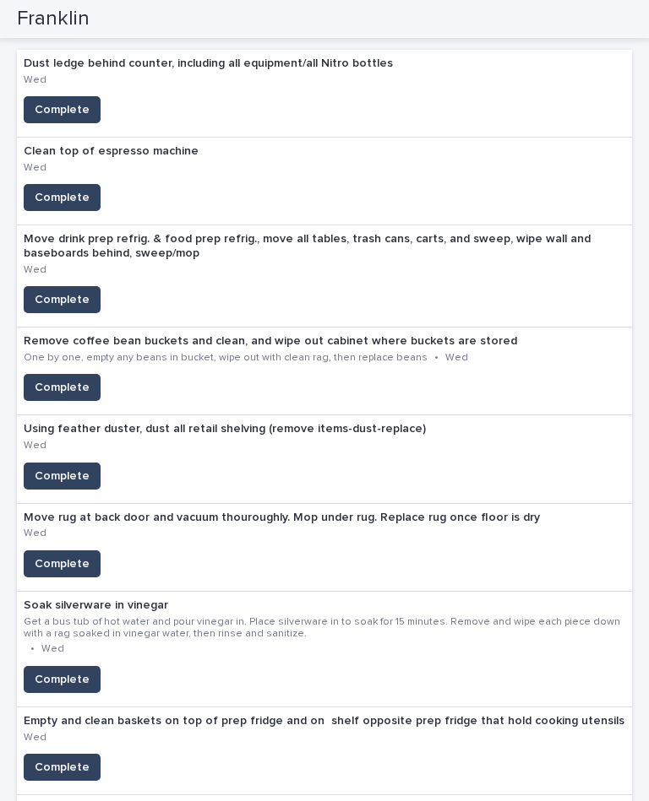 Image resolution: width=649 pixels, height=801 pixels. I want to click on a: Soak silverware in vinegarGet a bus tub of hot water and pour vinegar in. Place silverware in to ..., so click(324, 649).